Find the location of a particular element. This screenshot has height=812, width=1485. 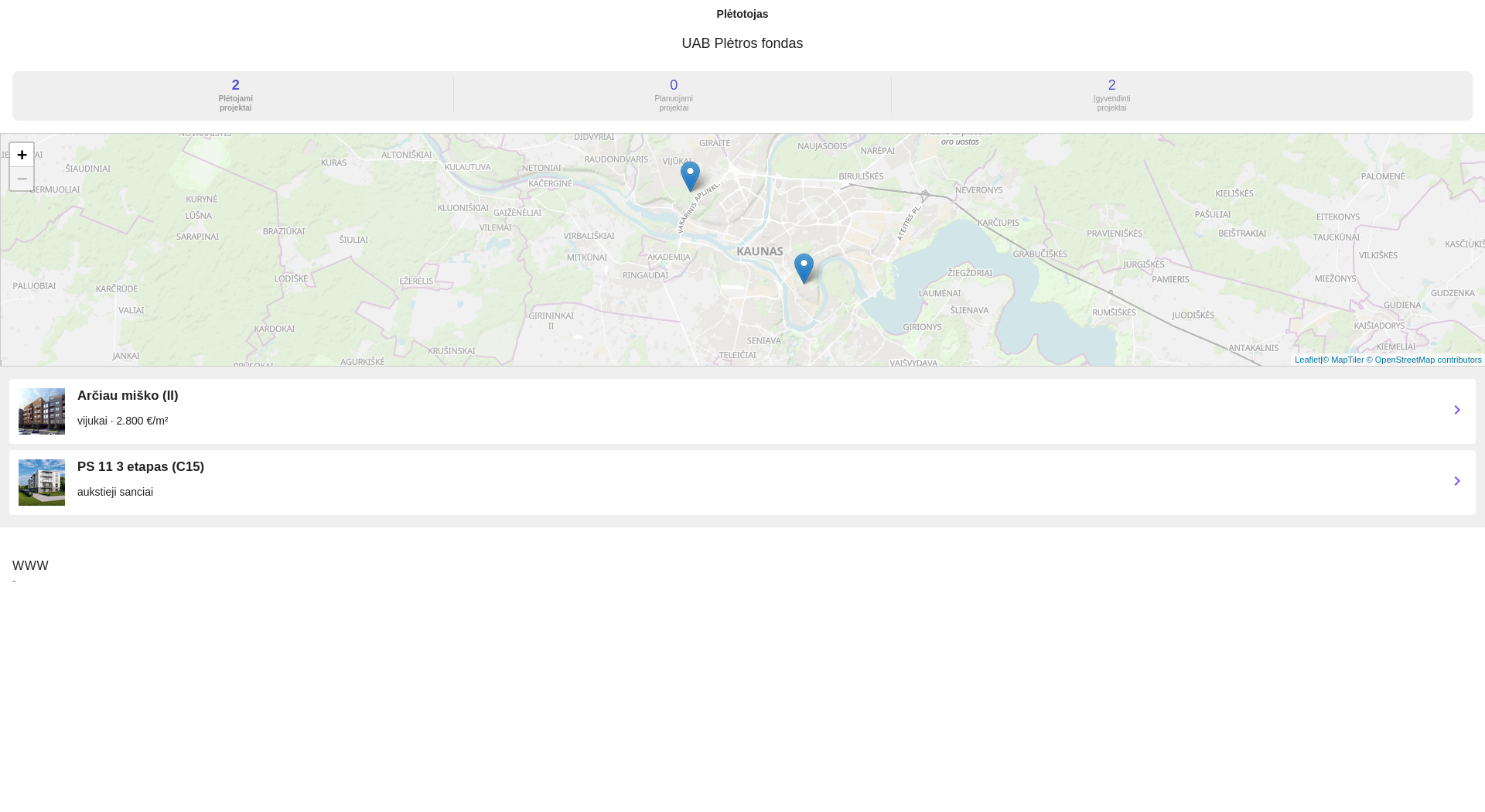

div: Plėtotojas is located at coordinates (743, 14).